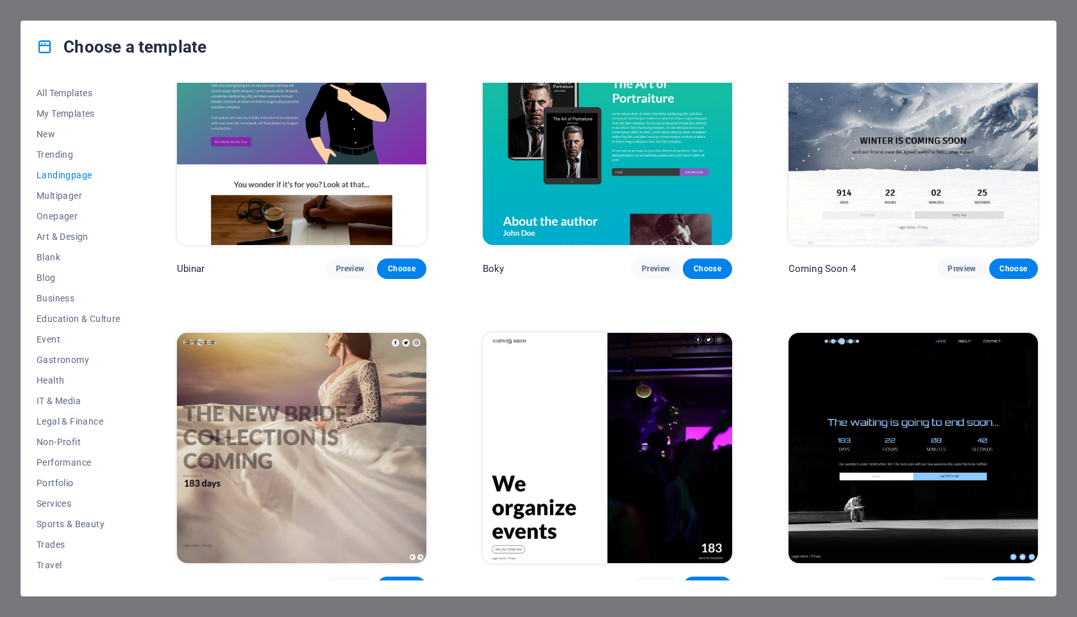 This screenshot has height=617, width=1077. What do you see at coordinates (78, 462) in the screenshot?
I see `button: Performance` at bounding box center [78, 462].